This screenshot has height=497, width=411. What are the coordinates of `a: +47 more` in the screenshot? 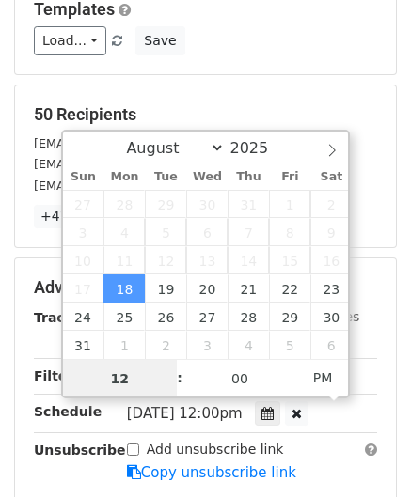 It's located at (73, 216).